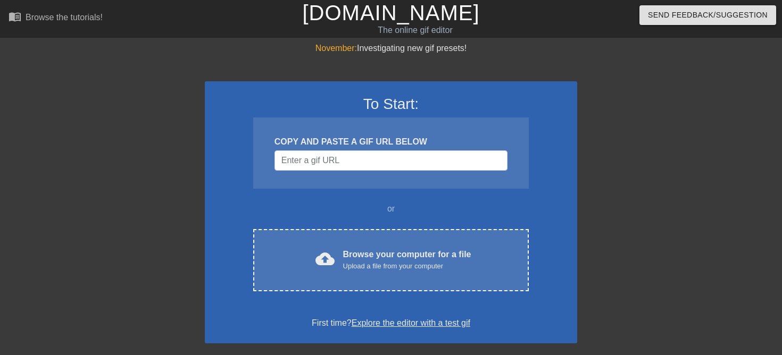 The height and width of the screenshot is (355, 782). I want to click on h3: To Start:, so click(391, 104).